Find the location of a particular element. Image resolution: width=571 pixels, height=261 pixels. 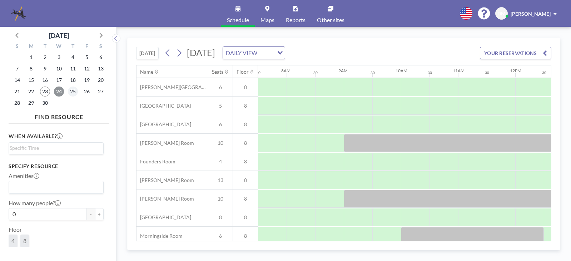

div: 9AM is located at coordinates (343, 70).